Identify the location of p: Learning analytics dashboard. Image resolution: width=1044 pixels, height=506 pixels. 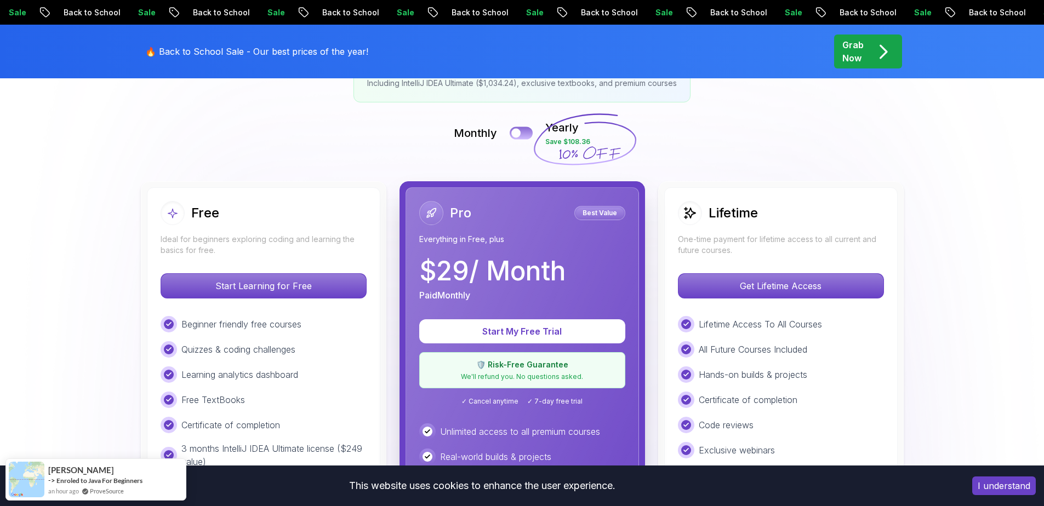
(240, 375).